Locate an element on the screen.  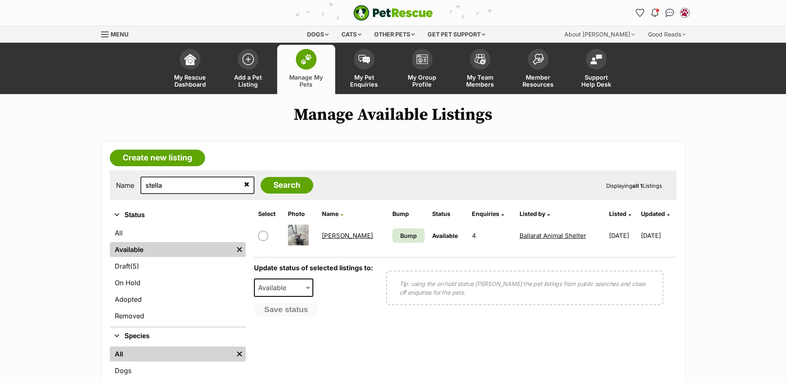
button: Species is located at coordinates (178, 336).